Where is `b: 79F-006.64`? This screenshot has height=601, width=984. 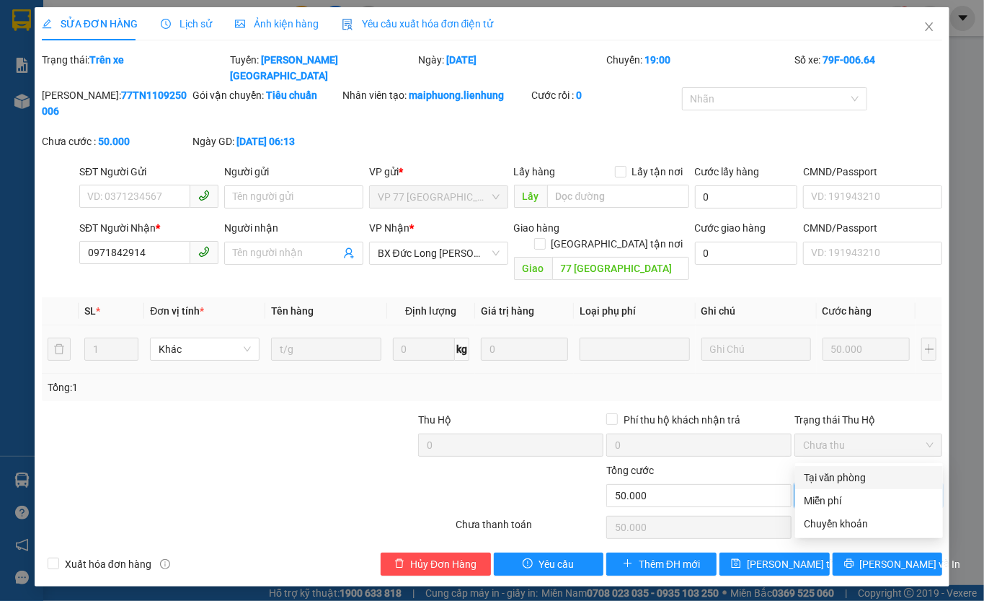
b: 79F-006.64 is located at coordinates (849, 60).